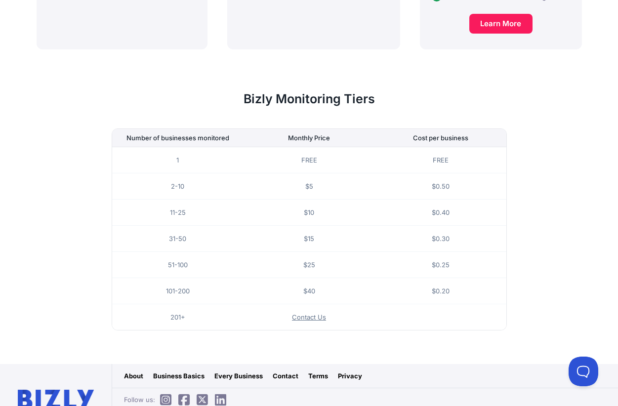 The image size is (618, 406). What do you see at coordinates (178, 138) in the screenshot?
I see `th: Number of businesses monitored` at bounding box center [178, 138].